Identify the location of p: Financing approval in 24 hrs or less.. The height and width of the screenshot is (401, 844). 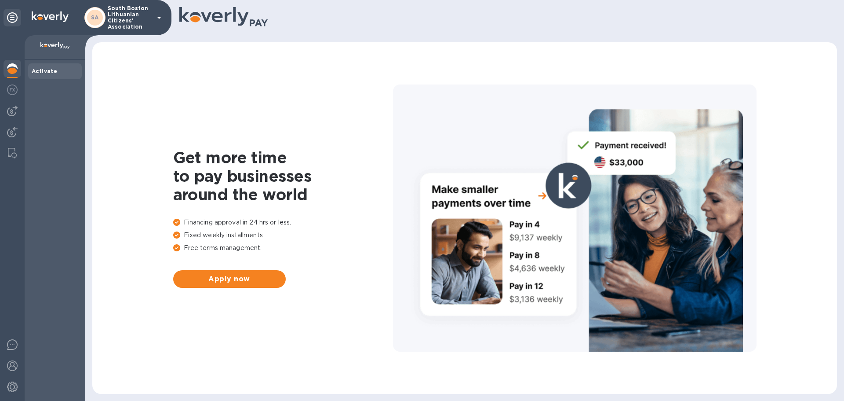
(283, 222).